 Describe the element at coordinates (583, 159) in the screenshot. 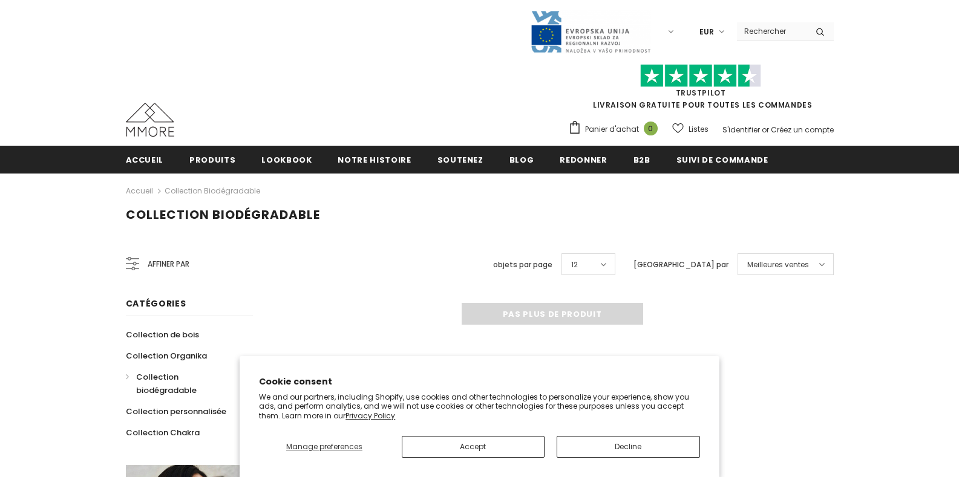

I see `a: Redonner` at that location.